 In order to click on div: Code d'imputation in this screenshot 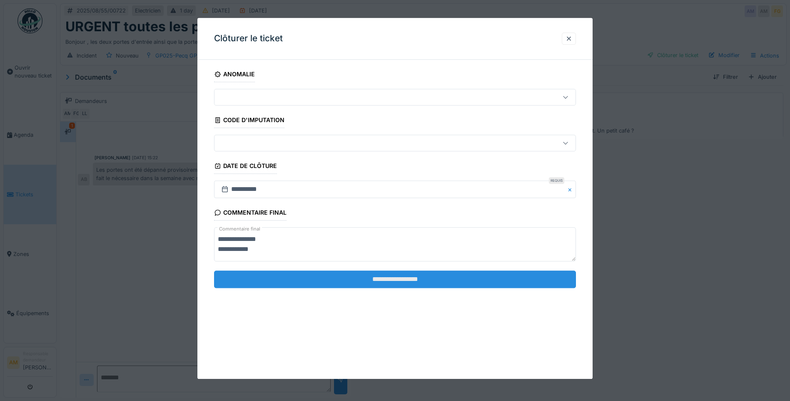, I will do `click(249, 121)`.